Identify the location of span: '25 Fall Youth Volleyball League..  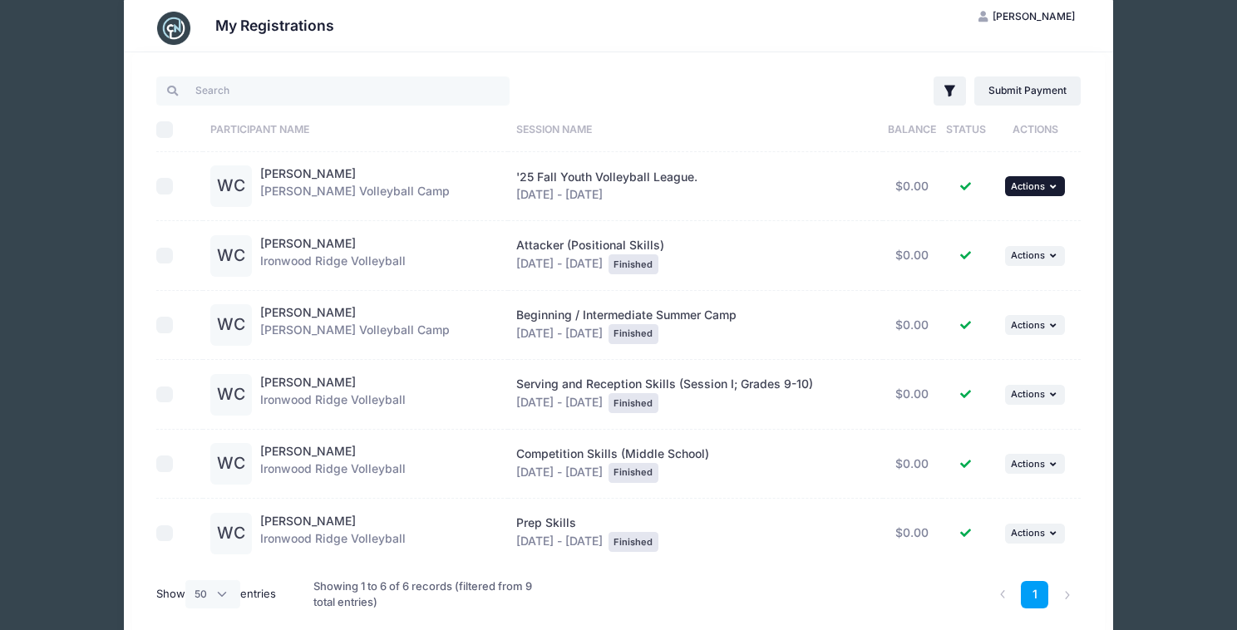
(607, 176).